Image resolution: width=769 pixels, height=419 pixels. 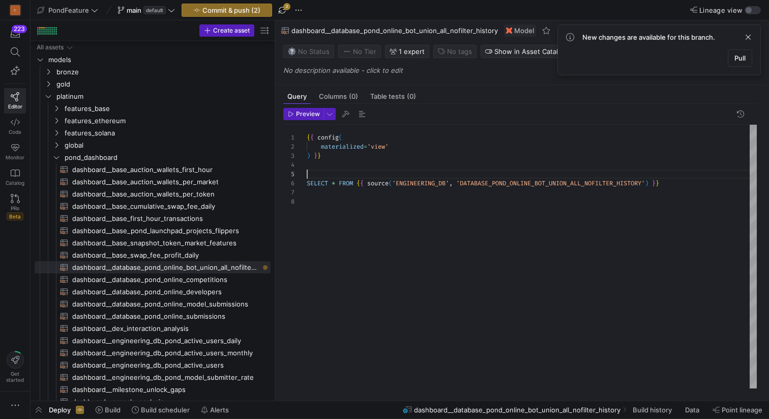 What do you see at coordinates (738, 410) in the screenshot?
I see `button: Point lineage` at bounding box center [738, 410].